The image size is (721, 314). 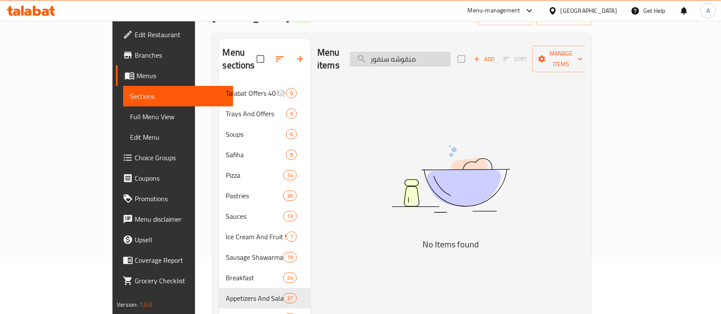 I want to click on span: Pizza, so click(x=254, y=175).